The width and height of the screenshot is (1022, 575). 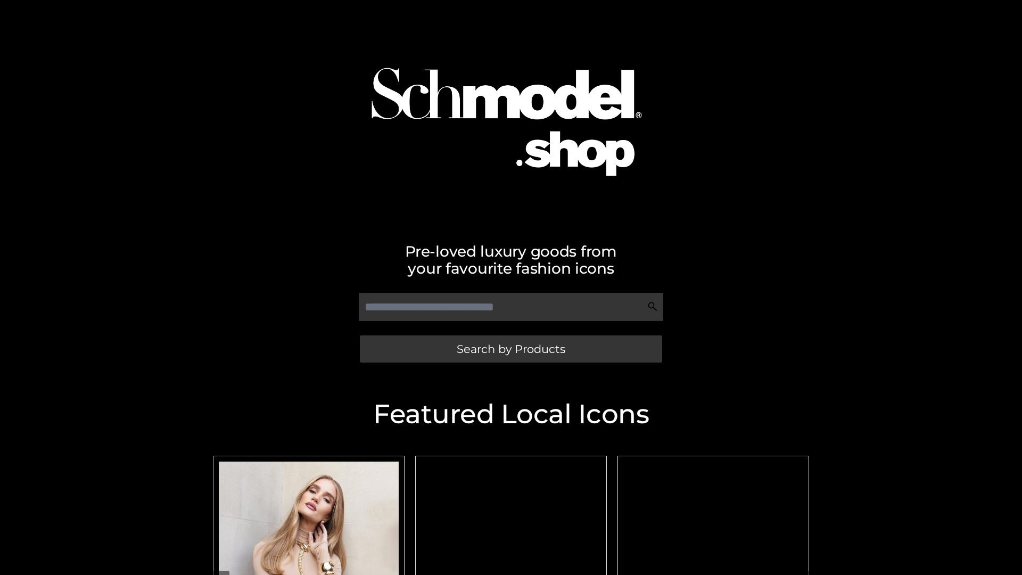 What do you see at coordinates (653, 307) in the screenshot?
I see `img: Search Icon` at bounding box center [653, 307].